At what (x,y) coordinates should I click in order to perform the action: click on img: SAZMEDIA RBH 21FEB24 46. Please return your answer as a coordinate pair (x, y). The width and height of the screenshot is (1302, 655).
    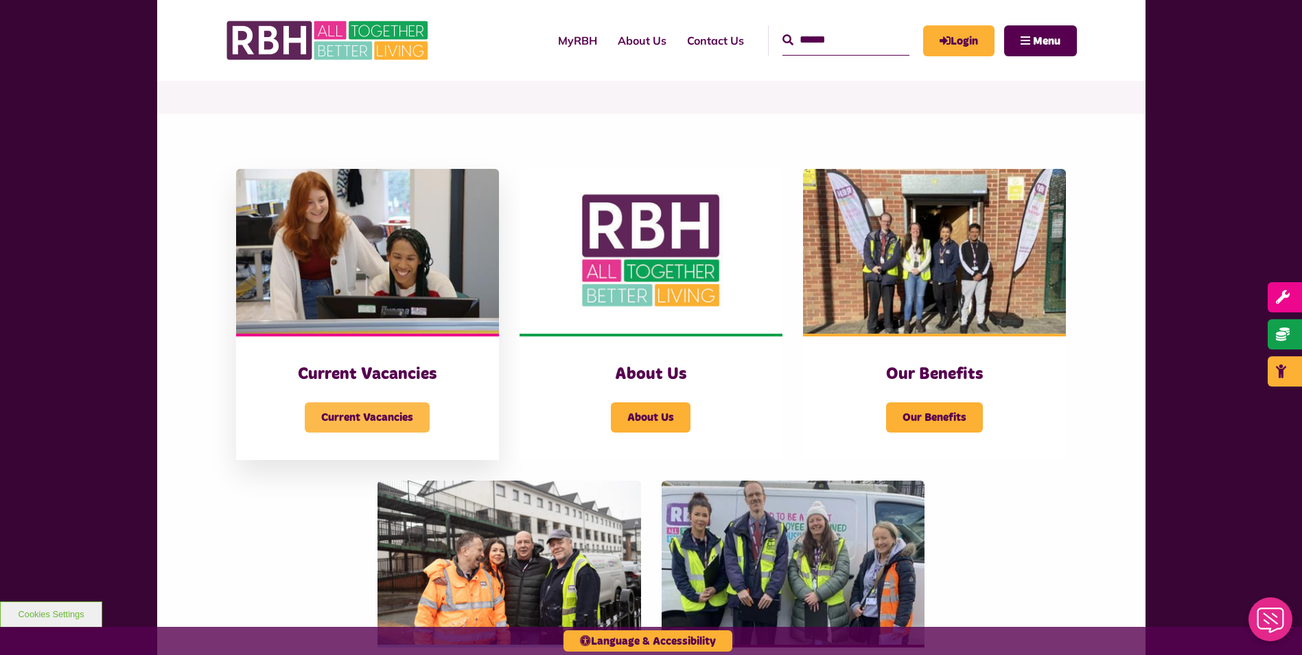
    Looking at the image, I should click on (509, 563).